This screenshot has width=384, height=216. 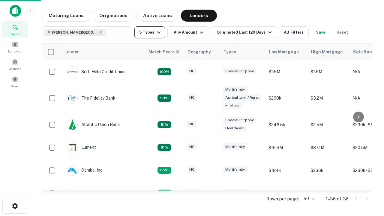 What do you see at coordinates (72, 52) in the screenshot?
I see `div: Lender` at bounding box center [72, 52].